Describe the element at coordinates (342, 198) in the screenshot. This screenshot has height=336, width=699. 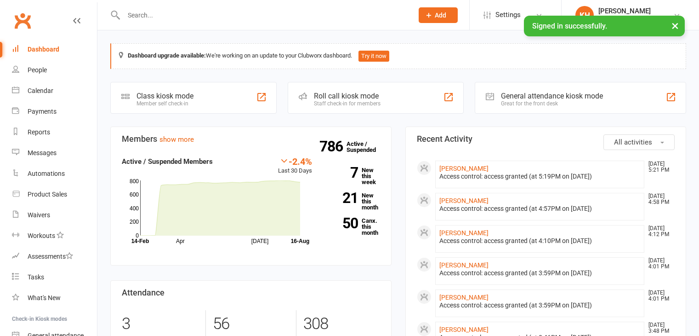
I see `strong: 21` at that location.